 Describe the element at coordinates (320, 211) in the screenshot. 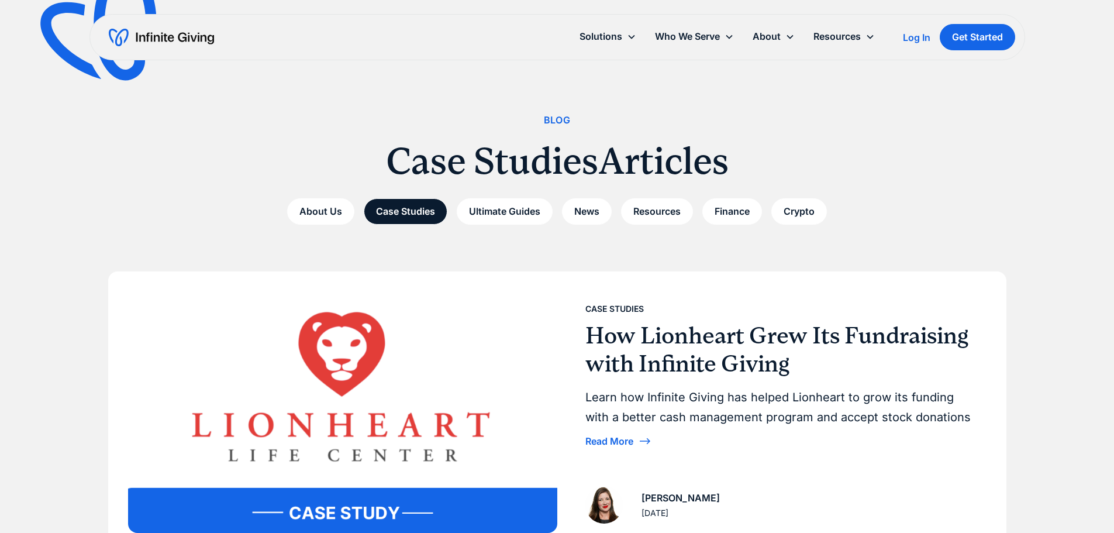

I see `a: About Us` at that location.